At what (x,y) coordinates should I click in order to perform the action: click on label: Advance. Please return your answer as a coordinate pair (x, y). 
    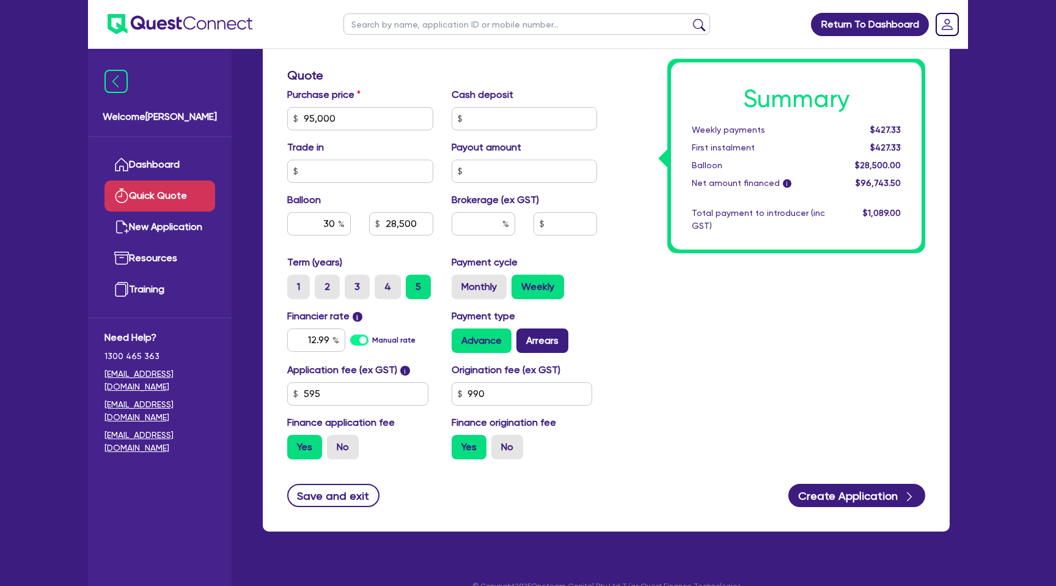
    Looking at the image, I should click on (482, 341).